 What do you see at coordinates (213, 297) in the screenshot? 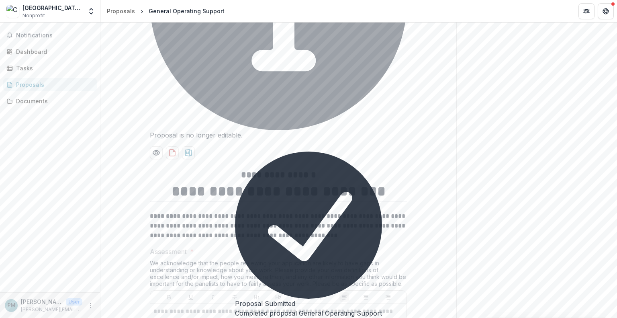
I see `button: Italicize` at bounding box center [213, 297].